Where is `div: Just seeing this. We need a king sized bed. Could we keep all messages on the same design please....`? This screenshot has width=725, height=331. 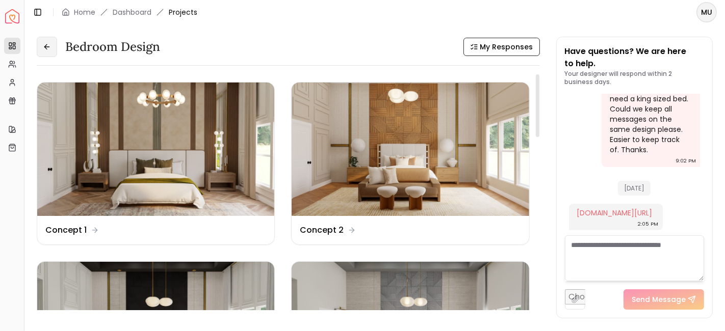 div: Just seeing this. We need a king sized bed. Could we keep all messages on the same design please.... is located at coordinates (649, 119).